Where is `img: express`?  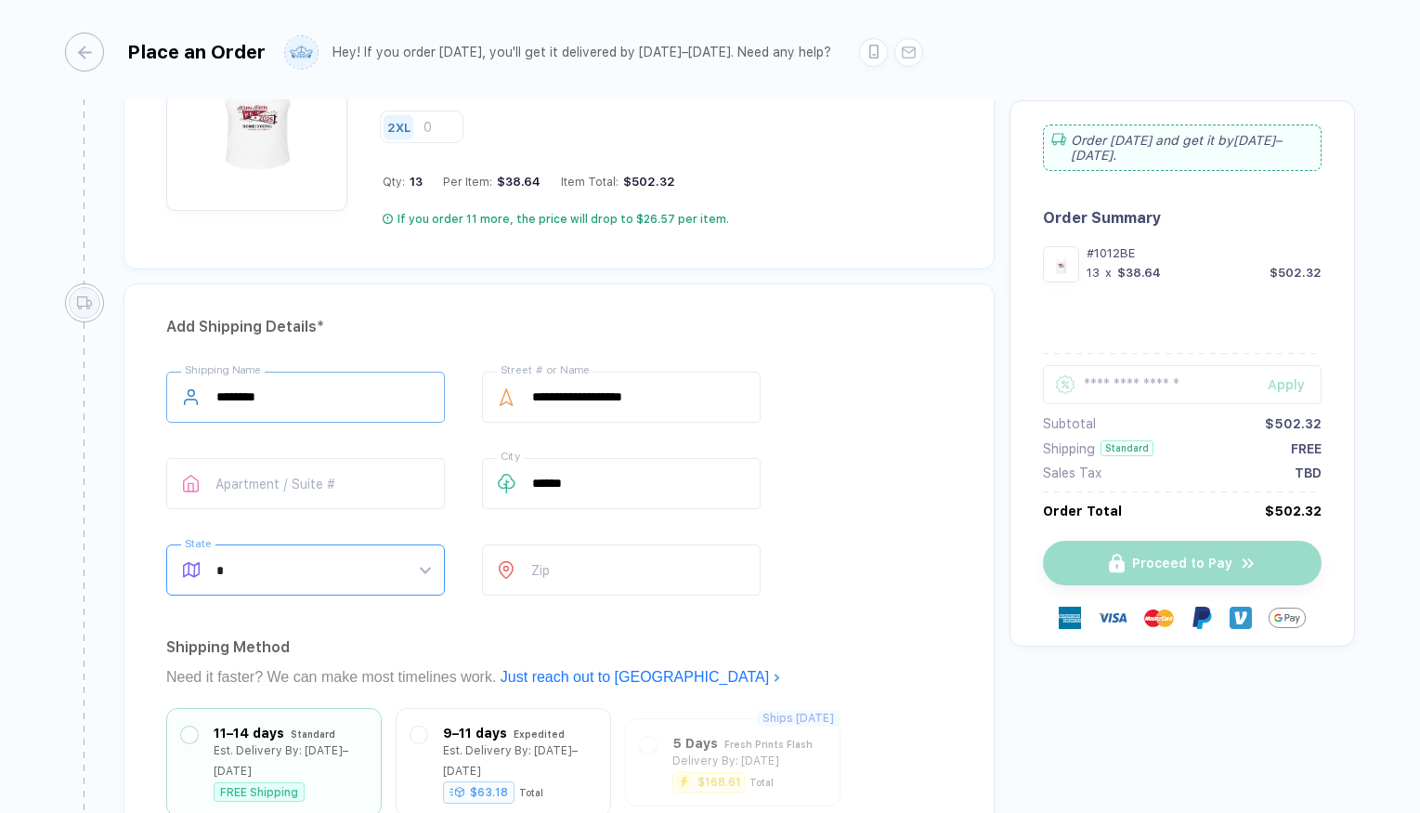 img: express is located at coordinates (1070, 618).